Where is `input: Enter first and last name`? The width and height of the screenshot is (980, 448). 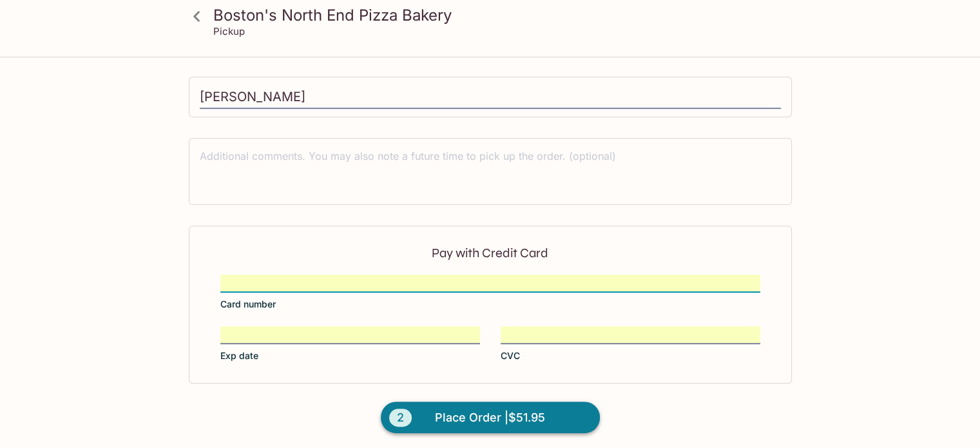 input: Enter first and last name is located at coordinates (490, 97).